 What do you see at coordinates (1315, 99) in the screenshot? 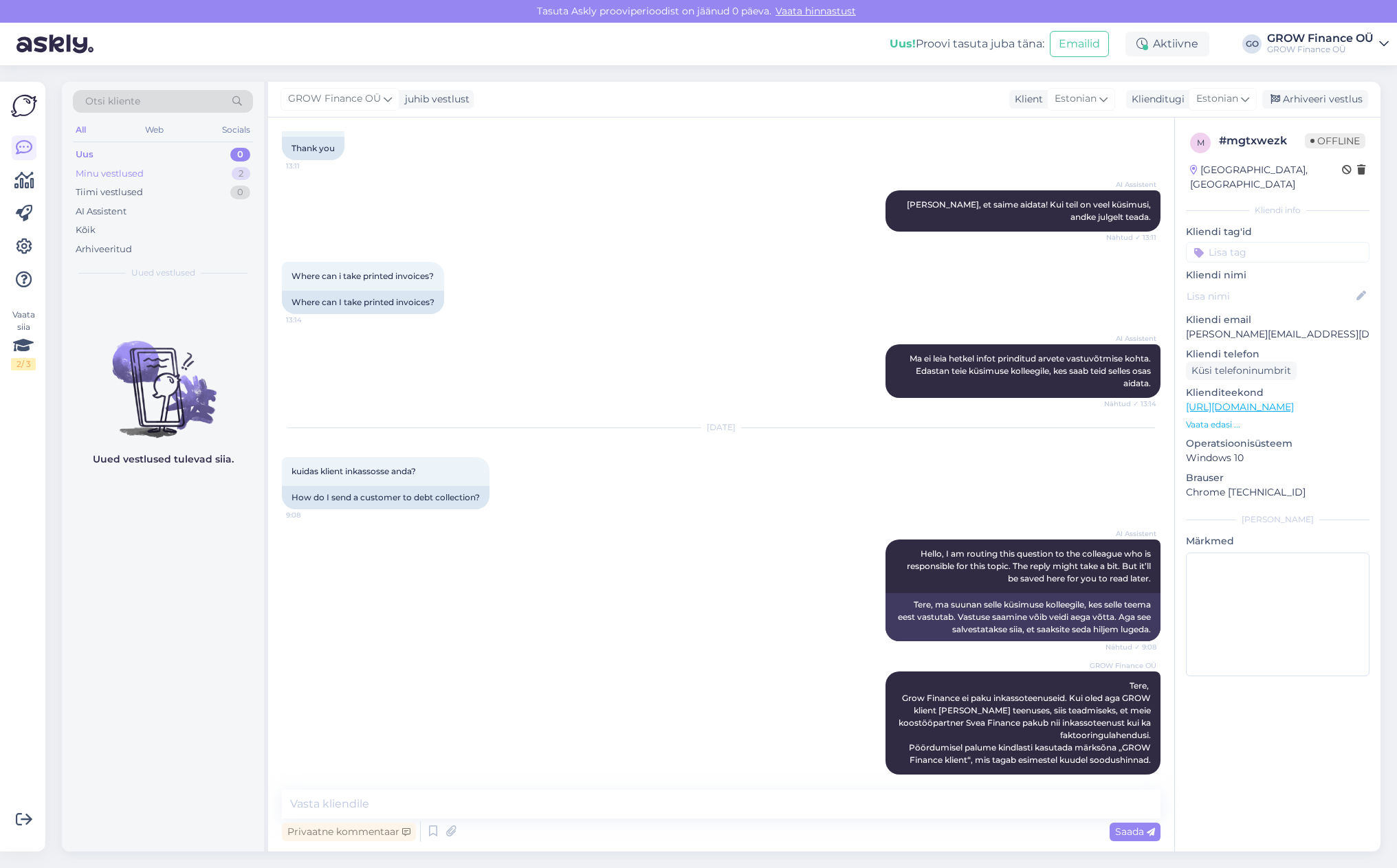
I see `div: Arhiveeri vestlus` at bounding box center [1315, 99].